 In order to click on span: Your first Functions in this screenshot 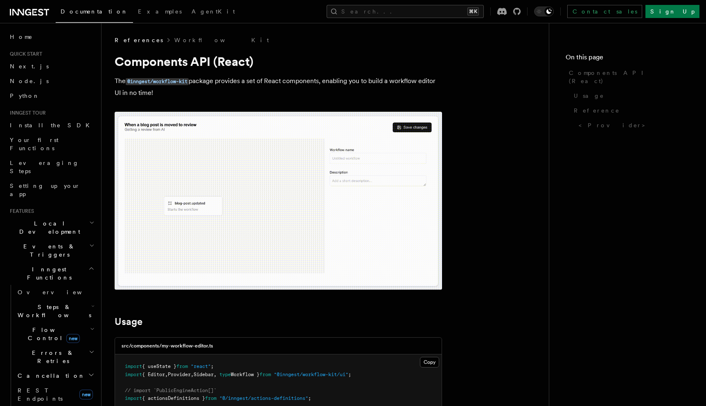, I will do `click(34, 144)`.